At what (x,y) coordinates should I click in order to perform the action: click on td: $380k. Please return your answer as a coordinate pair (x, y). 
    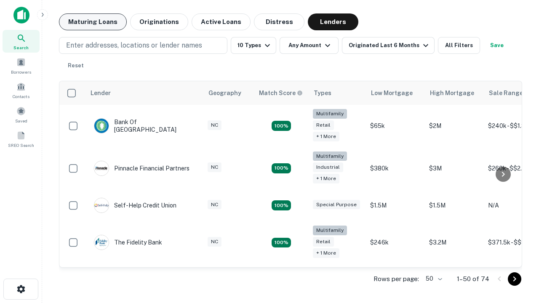
    Looking at the image, I should click on (395, 168).